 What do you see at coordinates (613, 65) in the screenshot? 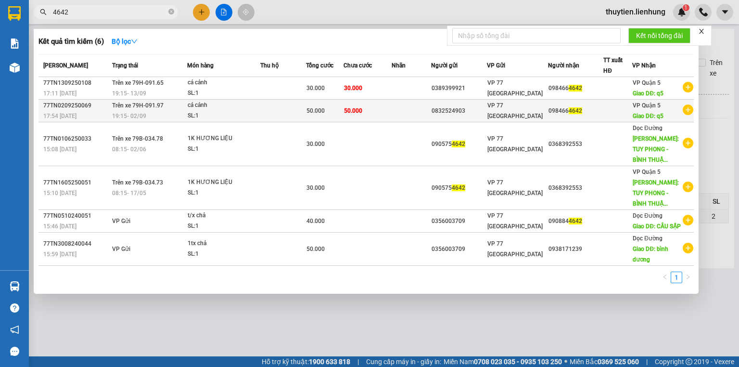
I see `span: TT xuất HĐ` at bounding box center [613, 65].